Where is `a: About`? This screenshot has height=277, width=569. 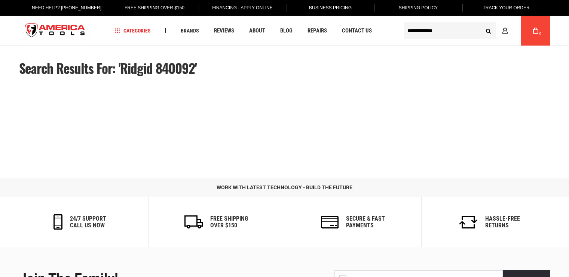 a: About is located at coordinates (257, 31).